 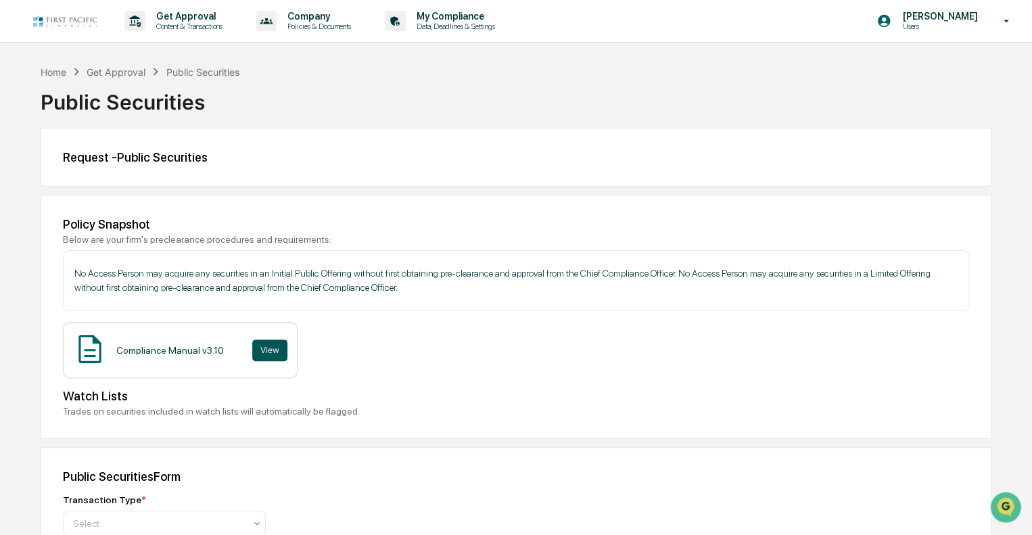 What do you see at coordinates (937, 26) in the screenshot?
I see `p: Users` at bounding box center [937, 26].